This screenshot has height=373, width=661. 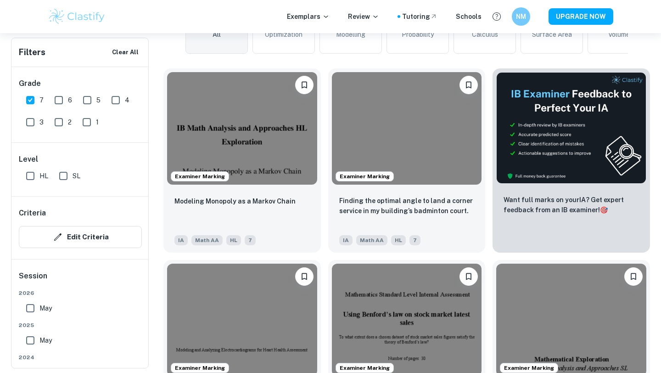 I want to click on h6: NM, so click(x=521, y=17).